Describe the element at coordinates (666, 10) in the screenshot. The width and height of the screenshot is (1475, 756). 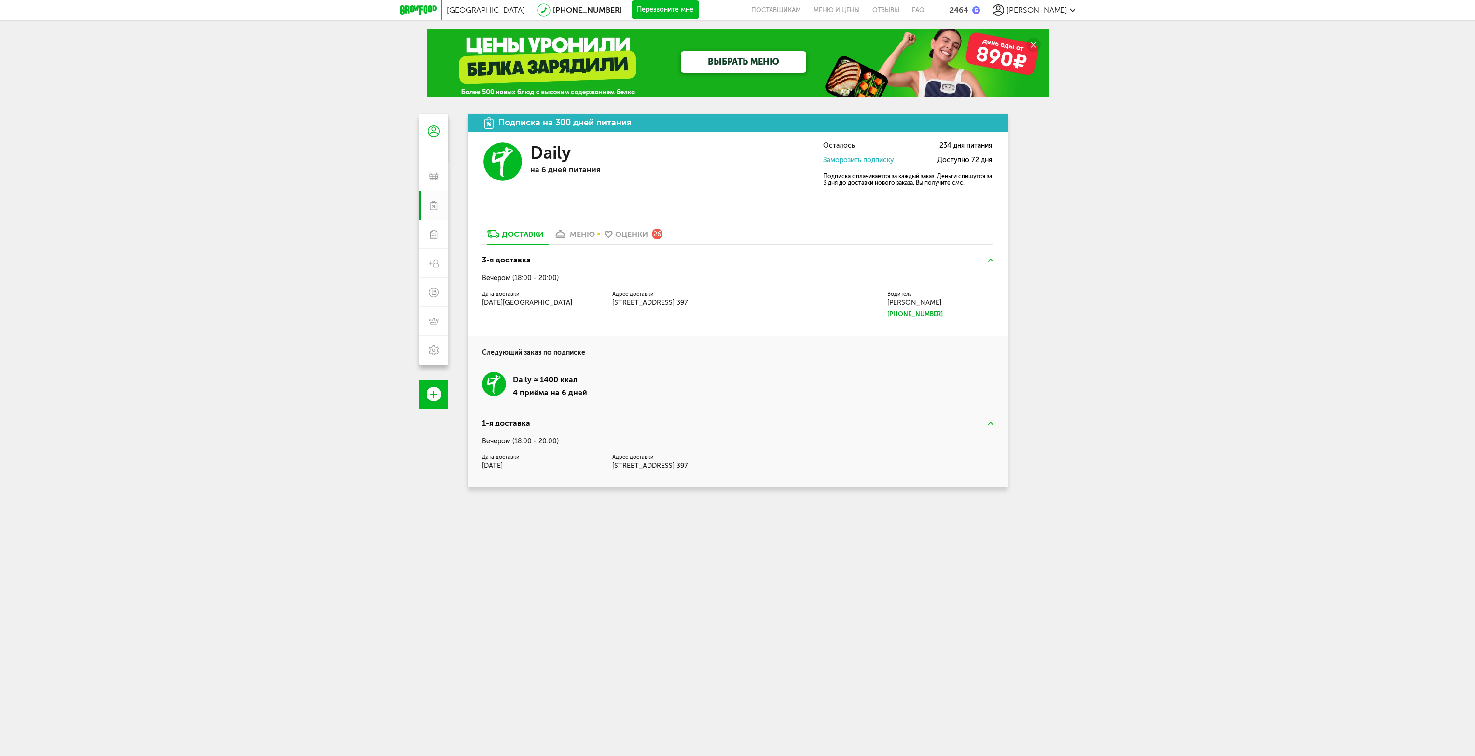
I see `button: Перезвоните мне` at that location.